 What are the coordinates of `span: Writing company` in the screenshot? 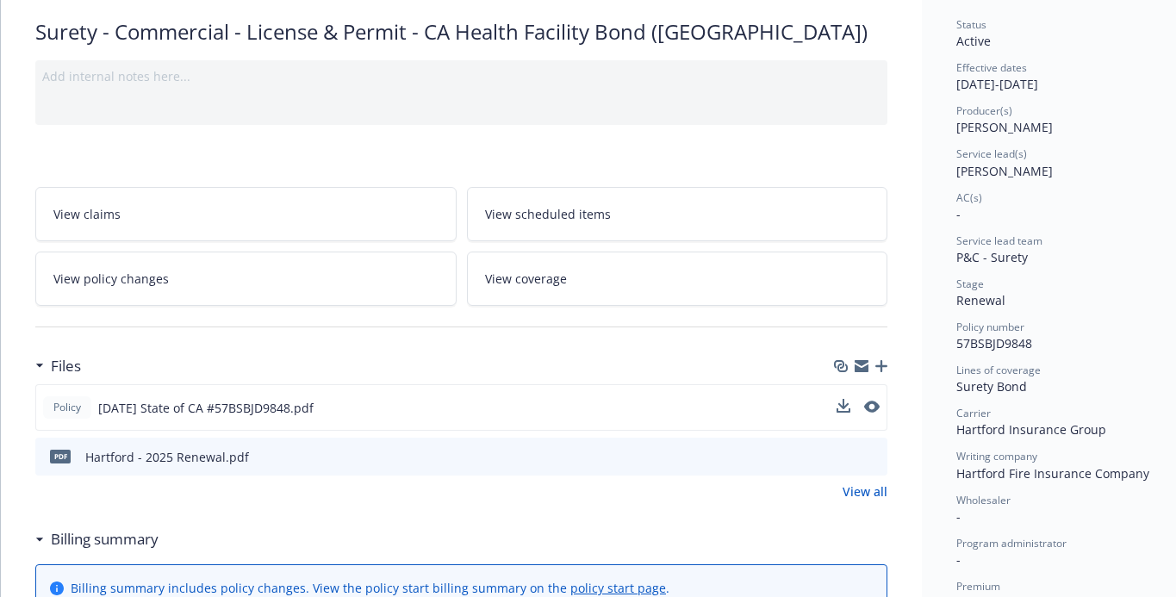 It's located at (997, 456).